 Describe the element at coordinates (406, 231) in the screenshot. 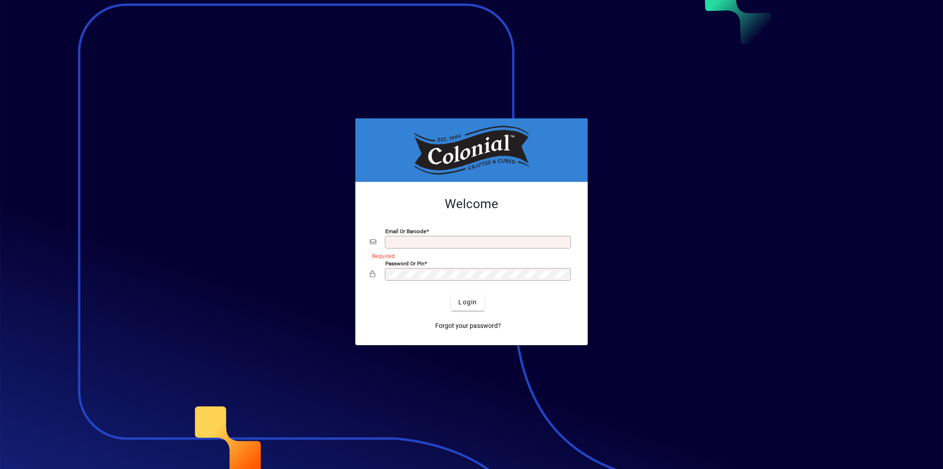

I see `mat-label: Email or Barcode` at that location.